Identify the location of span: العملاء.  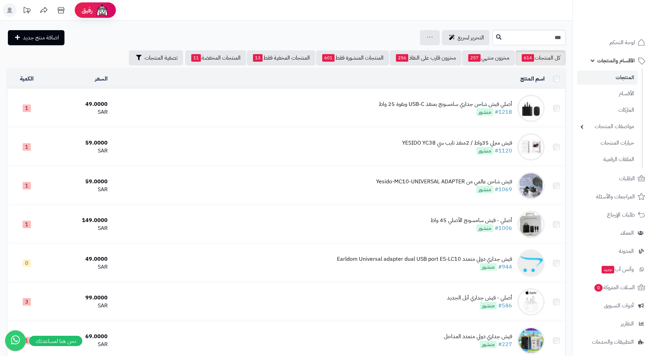
(627, 233).